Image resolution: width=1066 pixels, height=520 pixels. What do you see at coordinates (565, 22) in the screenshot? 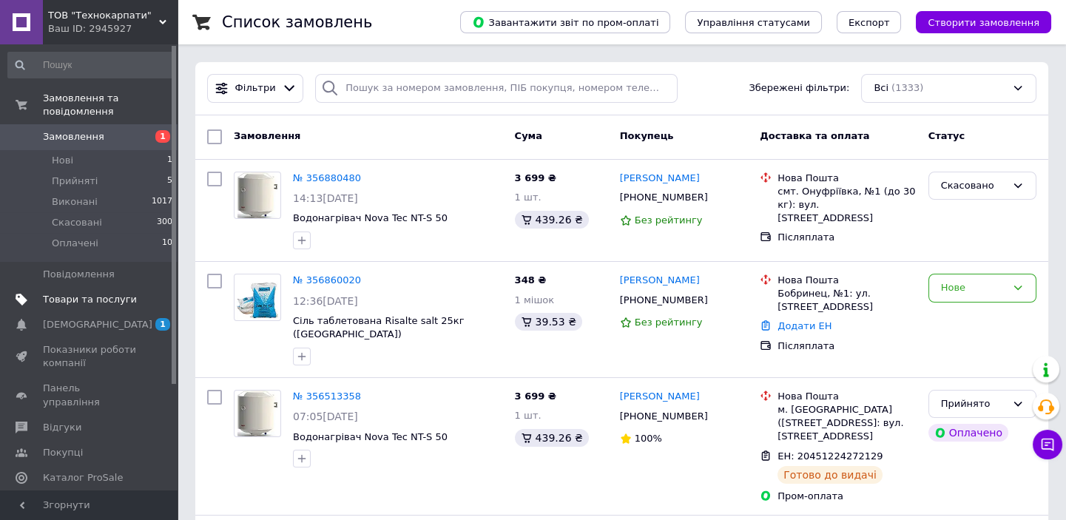
I see `span: Завантажити звіт по пром-оплаті` at bounding box center [565, 22].